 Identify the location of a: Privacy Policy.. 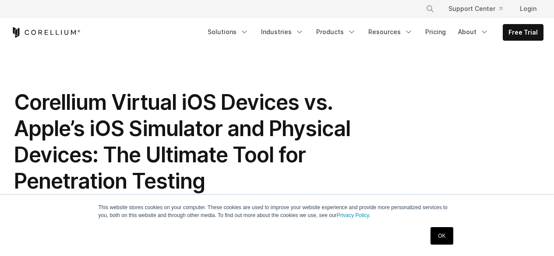
(354, 216).